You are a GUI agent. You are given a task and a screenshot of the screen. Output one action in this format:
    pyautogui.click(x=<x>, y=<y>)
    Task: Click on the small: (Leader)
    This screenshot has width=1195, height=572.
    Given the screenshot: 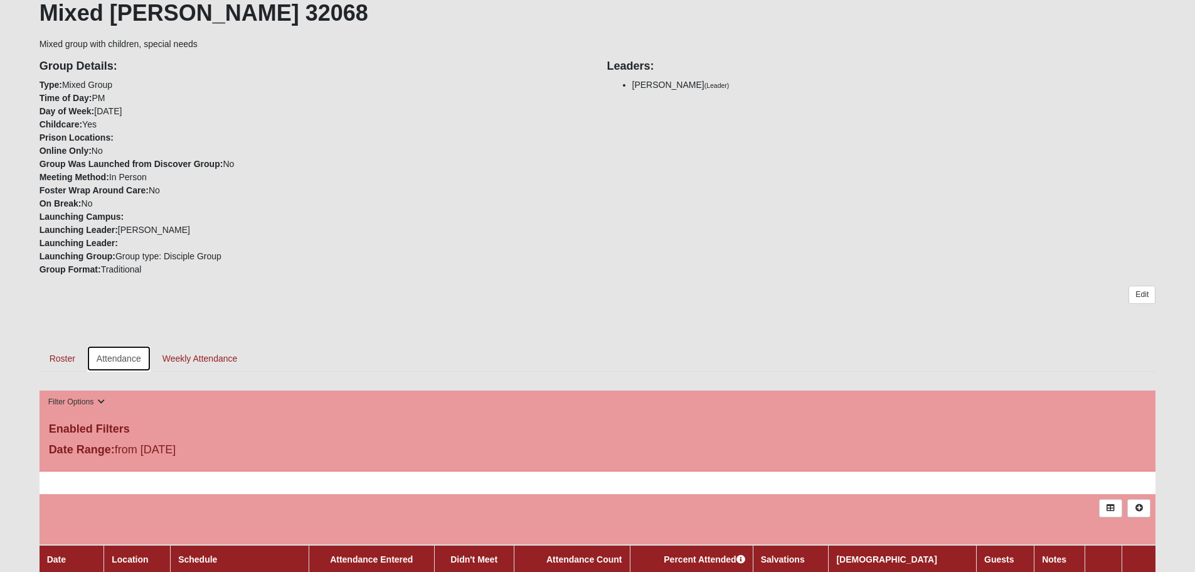 What is the action you would take?
    pyautogui.click(x=717, y=85)
    